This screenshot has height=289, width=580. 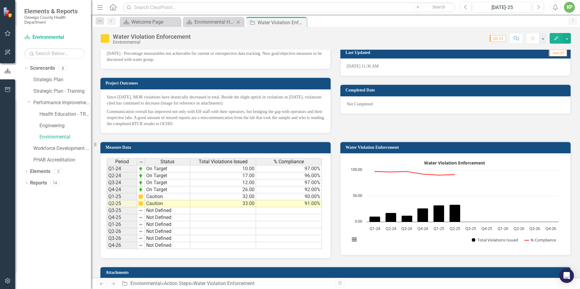 What do you see at coordinates (455, 229) in the screenshot?
I see `text: Q2-25` at bounding box center [455, 229].